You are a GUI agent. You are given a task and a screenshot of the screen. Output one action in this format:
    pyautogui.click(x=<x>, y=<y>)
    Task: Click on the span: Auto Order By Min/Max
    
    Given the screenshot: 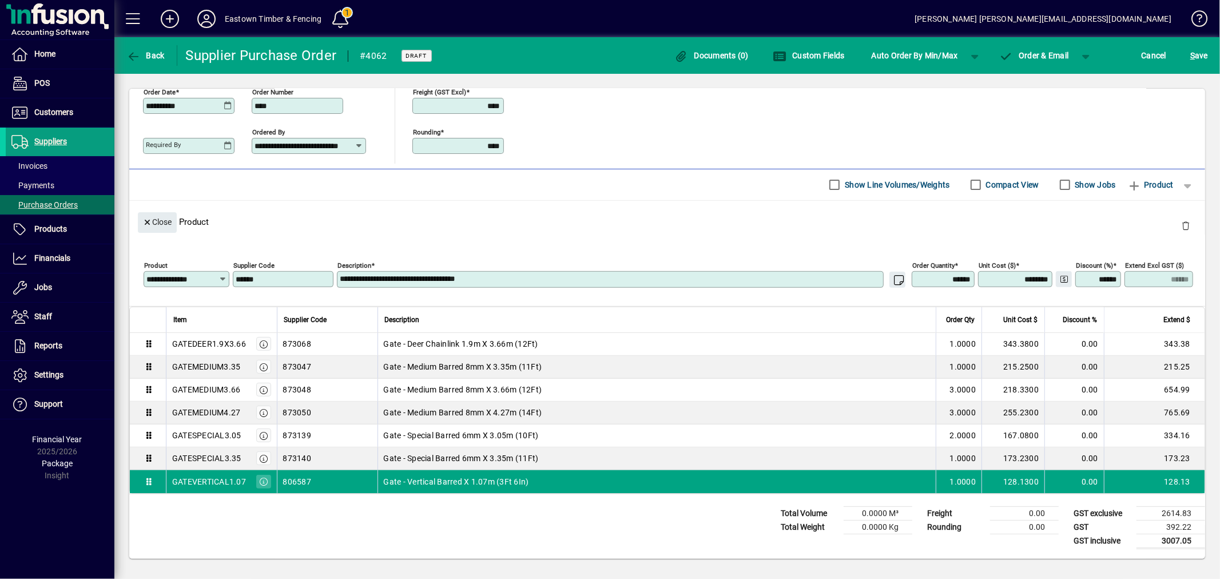 What is the action you would take?
    pyautogui.click(x=914, y=55)
    